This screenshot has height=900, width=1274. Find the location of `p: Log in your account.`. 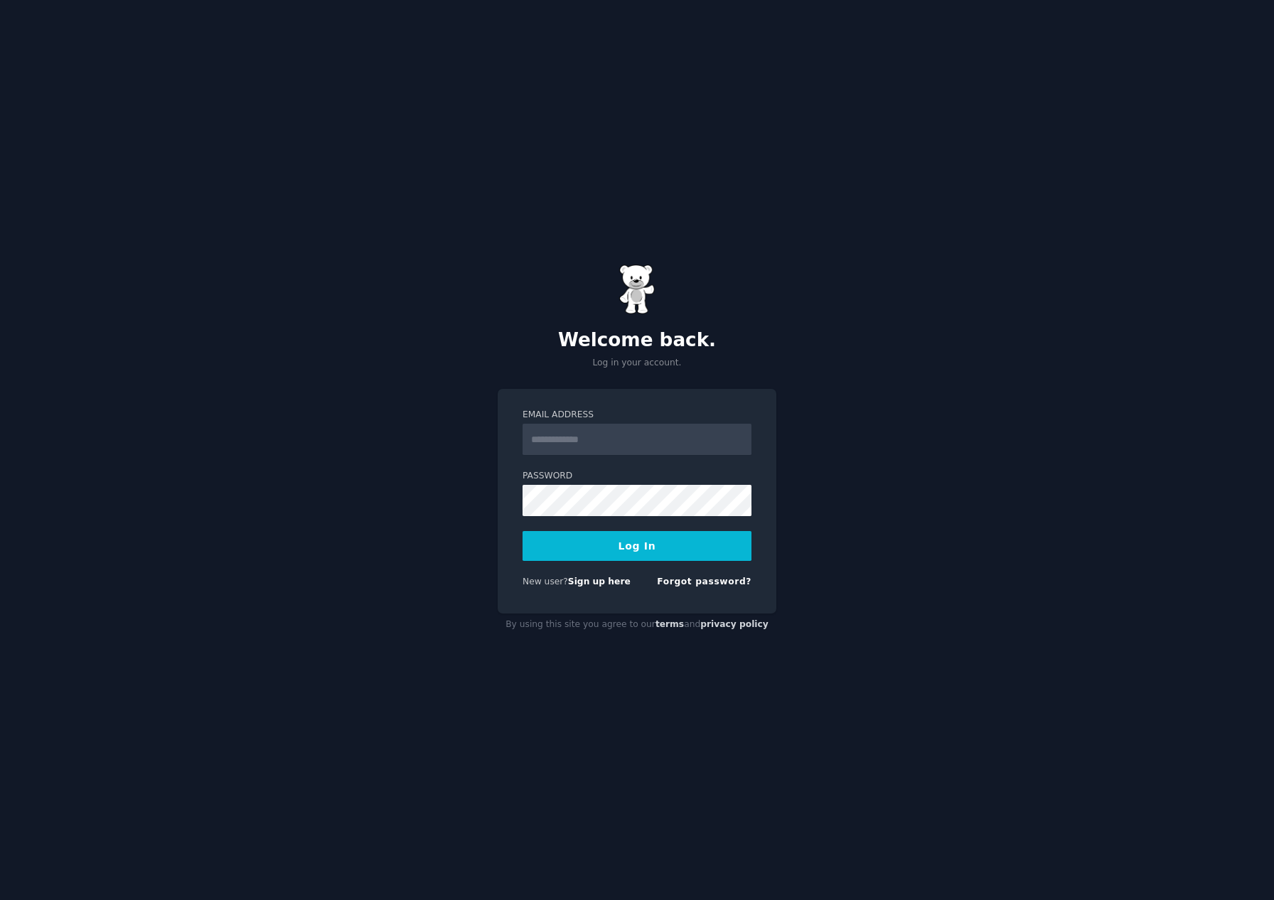

p: Log in your account. is located at coordinates (637, 363).